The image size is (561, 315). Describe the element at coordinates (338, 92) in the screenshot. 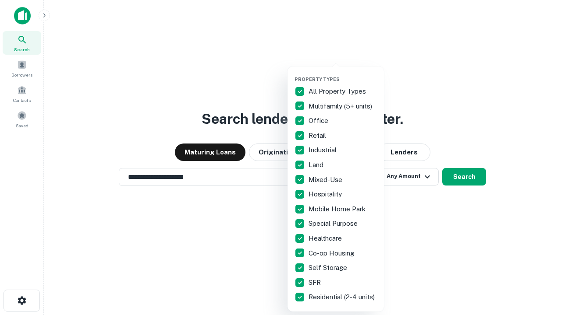

I see `p: All Property Types` at that location.